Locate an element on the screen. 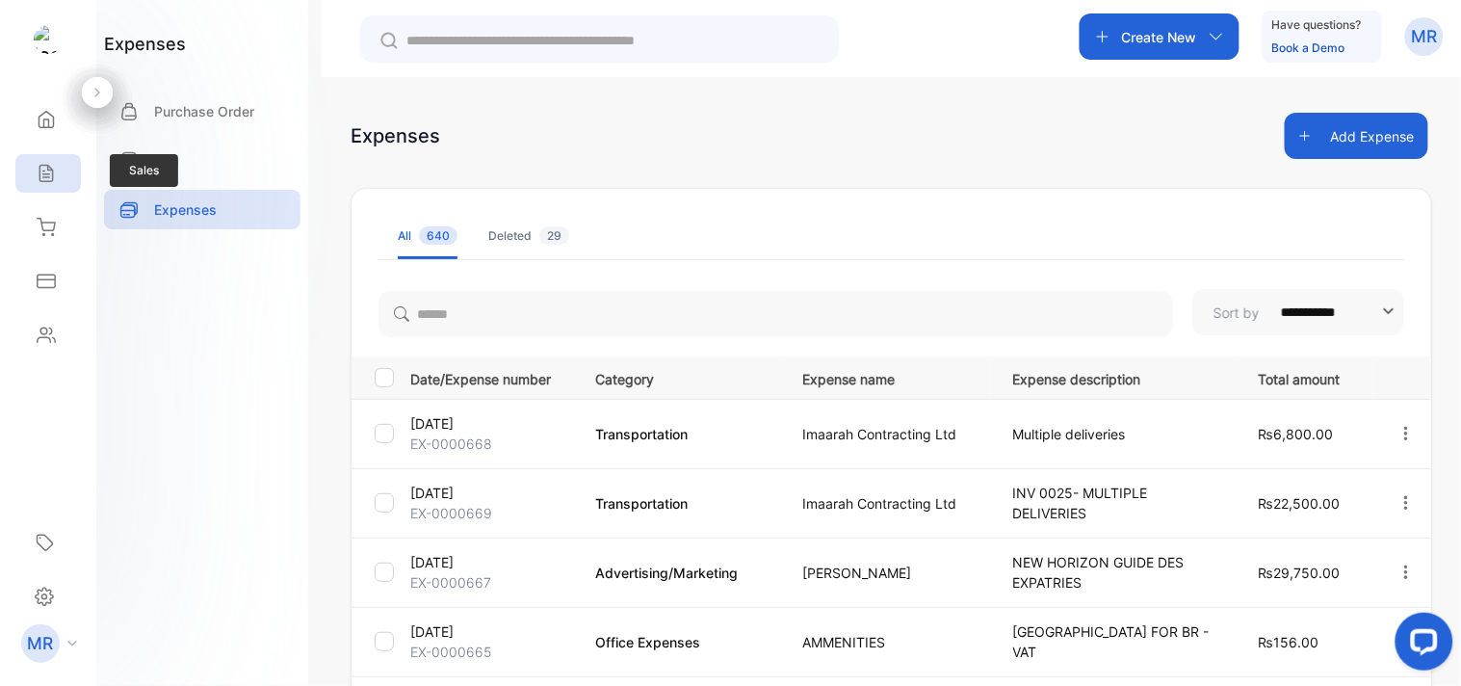  p: Bills is located at coordinates (167, 160).